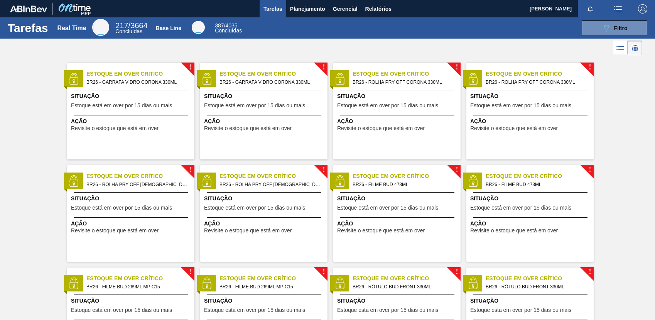  I want to click on span: / 3664, so click(131, 25).